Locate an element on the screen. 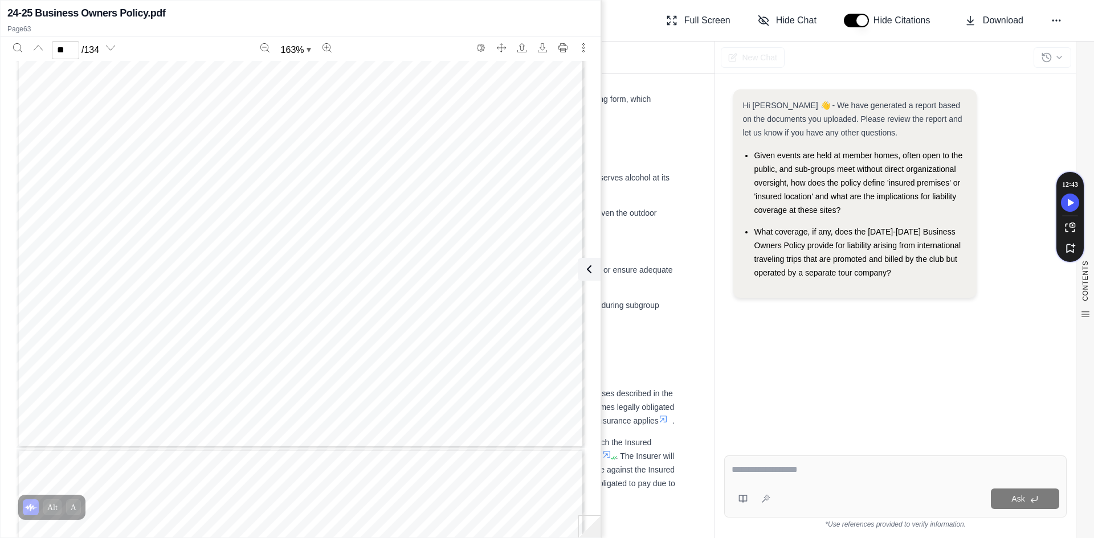 Image resolution: width=1094 pixels, height=538 pixels. button: Full screen is located at coordinates (501, 48).